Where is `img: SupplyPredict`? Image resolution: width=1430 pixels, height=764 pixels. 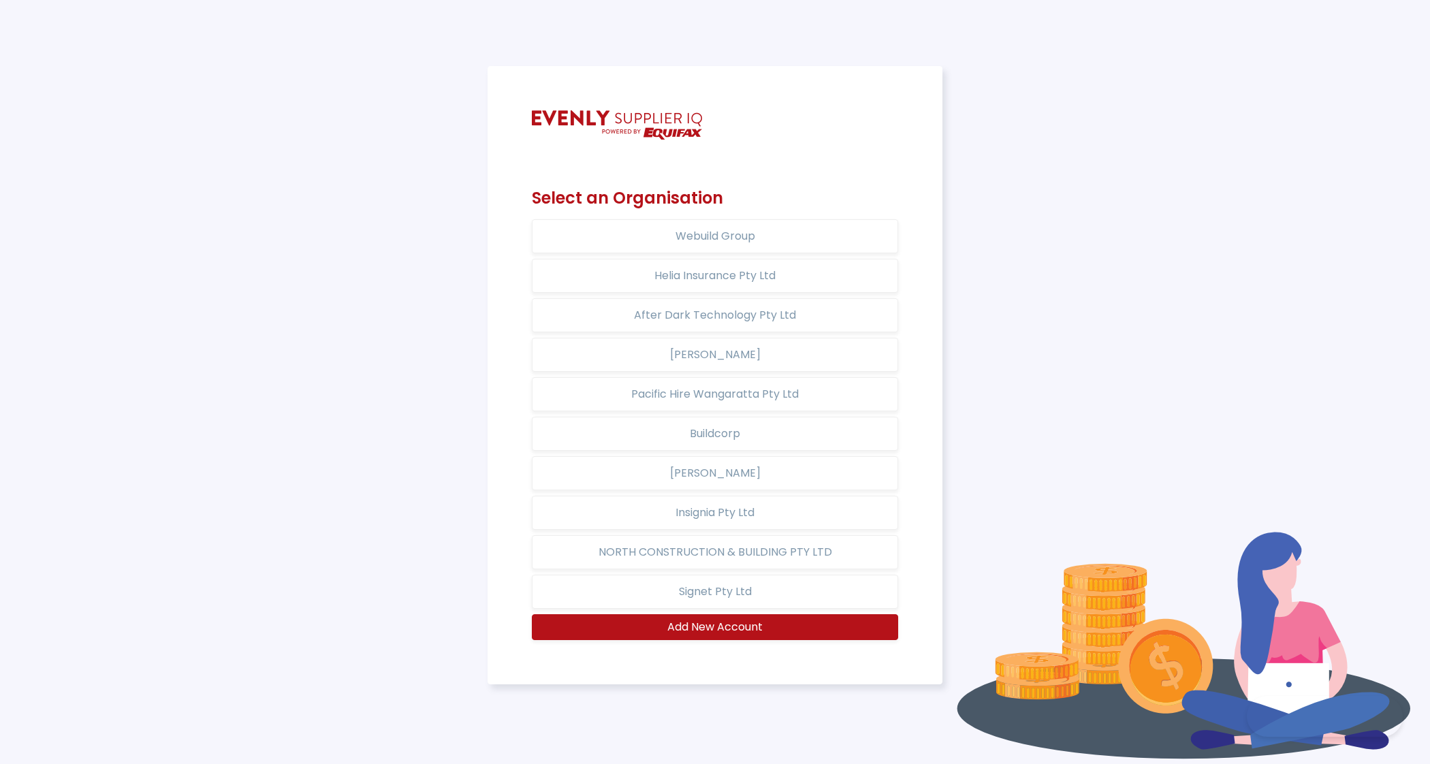 img: SupplyPredict is located at coordinates (617, 125).